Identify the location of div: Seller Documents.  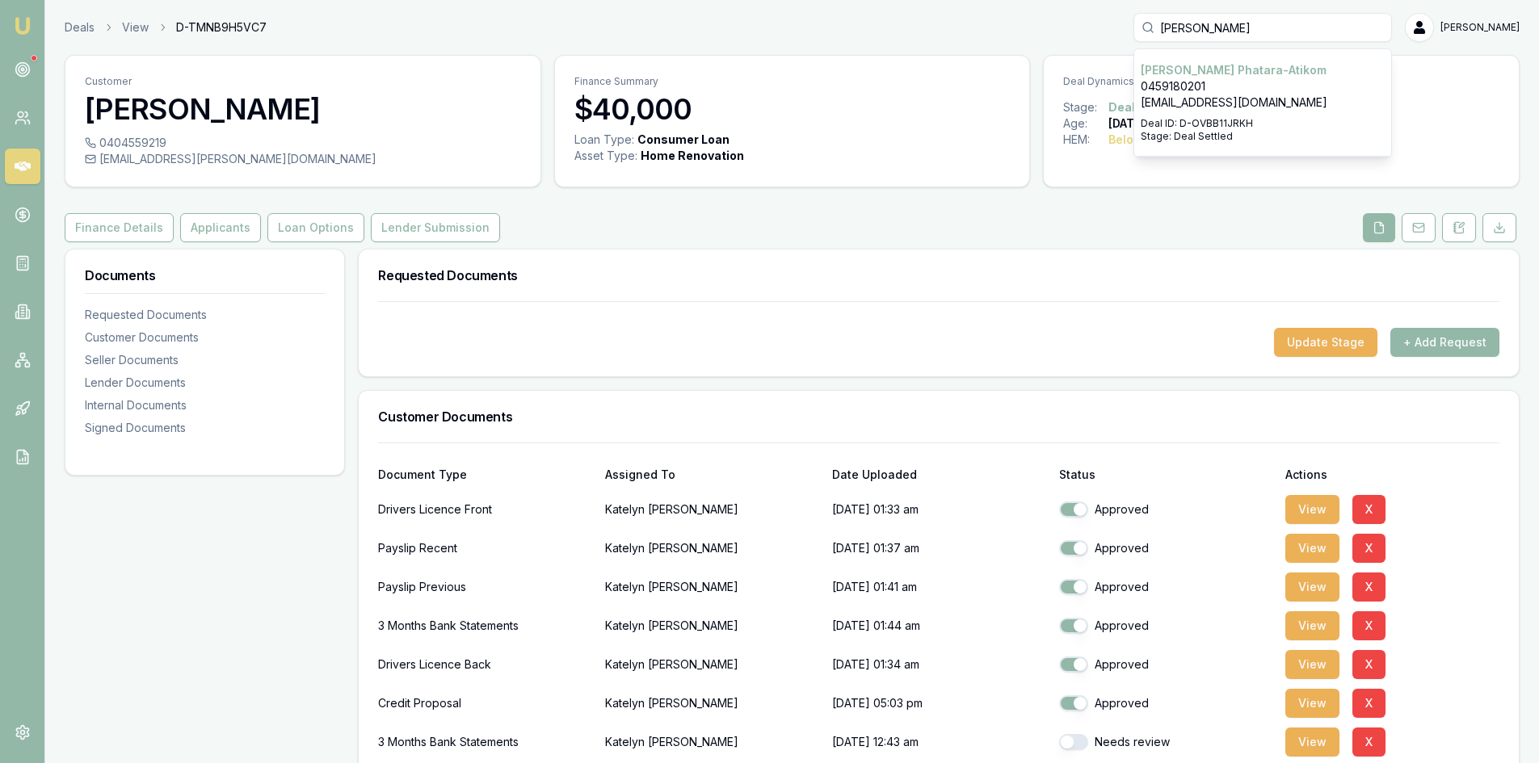
(204, 360).